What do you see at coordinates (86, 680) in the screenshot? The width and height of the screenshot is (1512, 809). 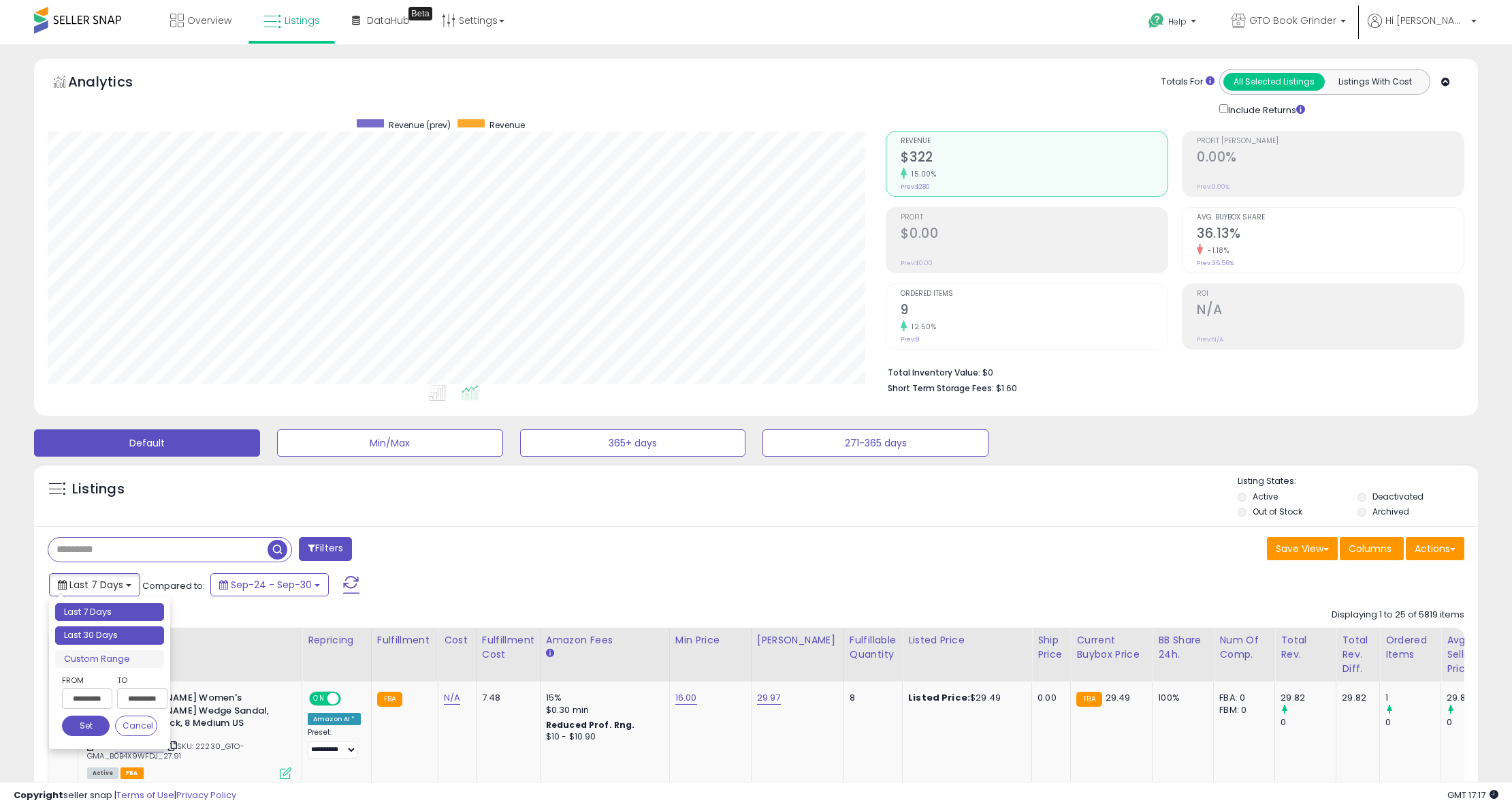 I see `label: From` at bounding box center [86, 680].